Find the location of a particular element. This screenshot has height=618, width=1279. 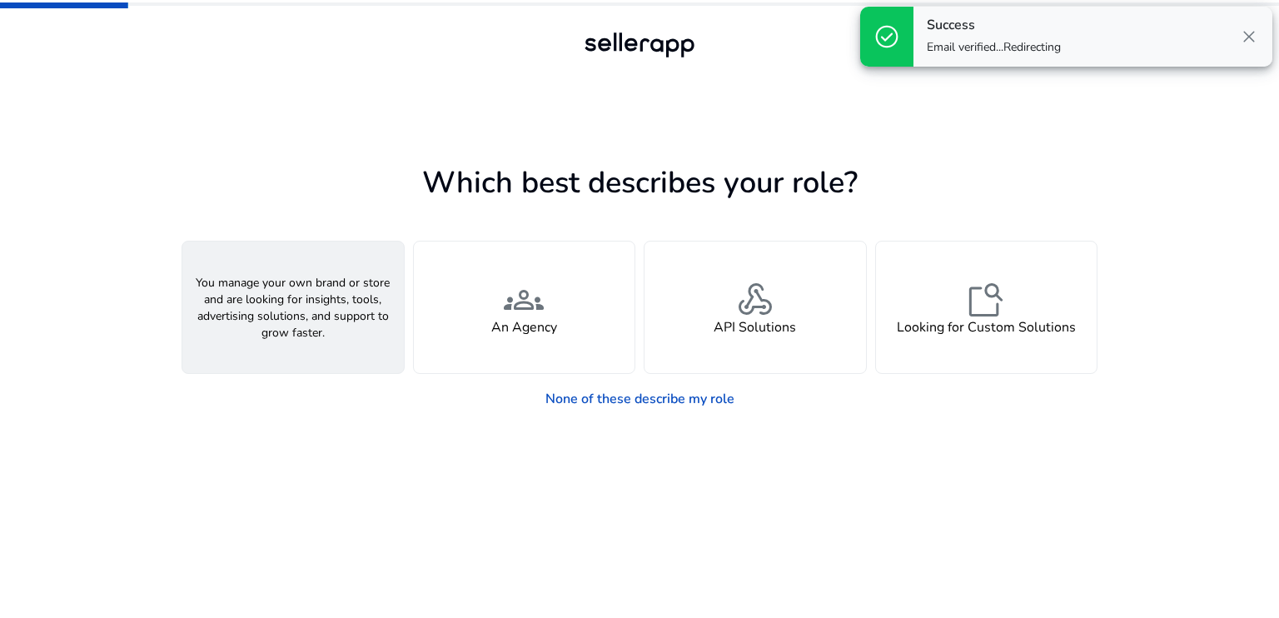

button: groupsAn Agency is located at coordinates (525, 307).